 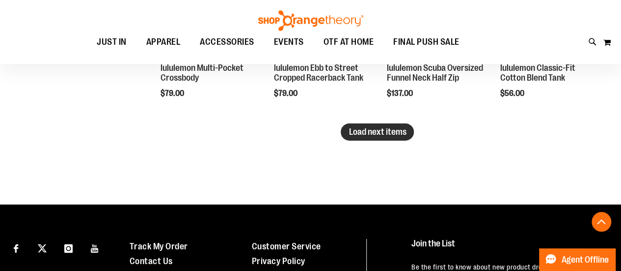 I want to click on span: Load next items, so click(x=377, y=132).